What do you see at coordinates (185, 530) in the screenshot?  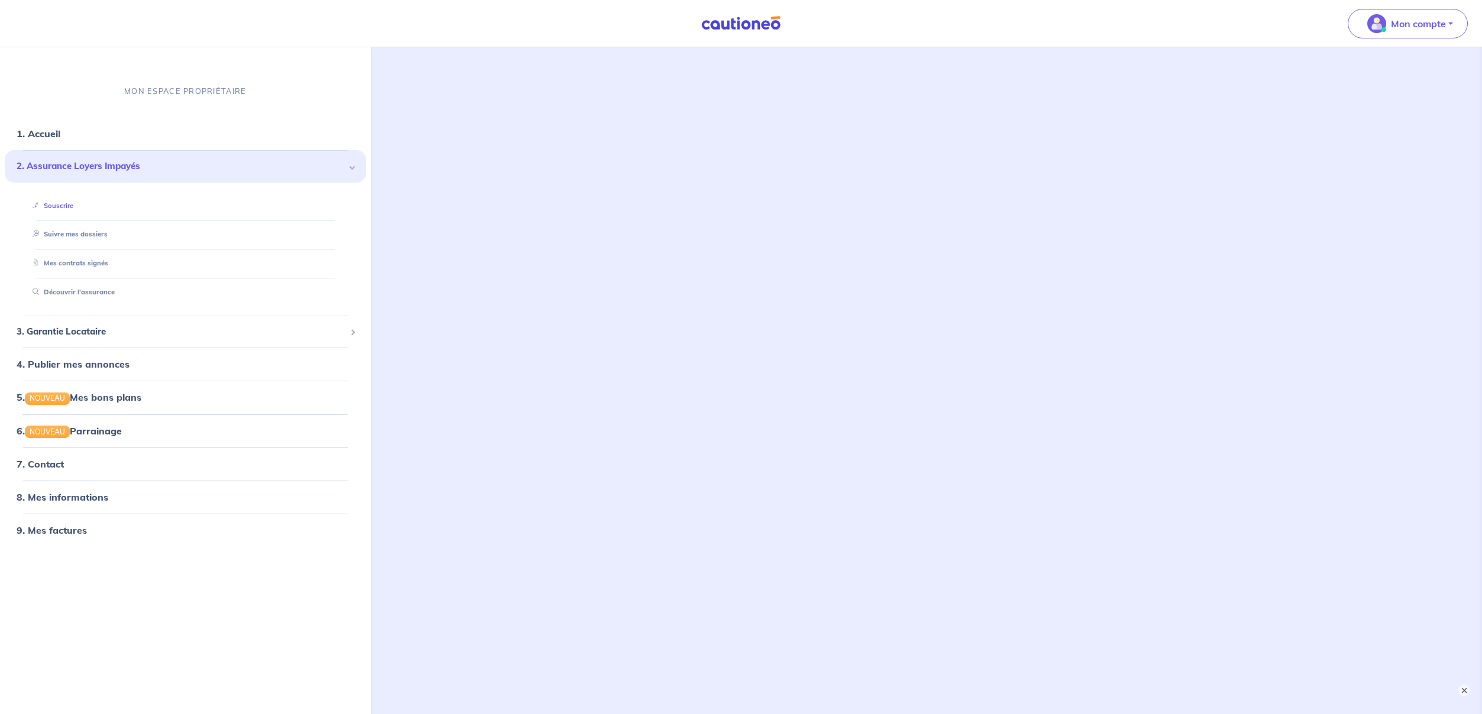 I see `div: 9. Mes factures` at bounding box center [185, 530].